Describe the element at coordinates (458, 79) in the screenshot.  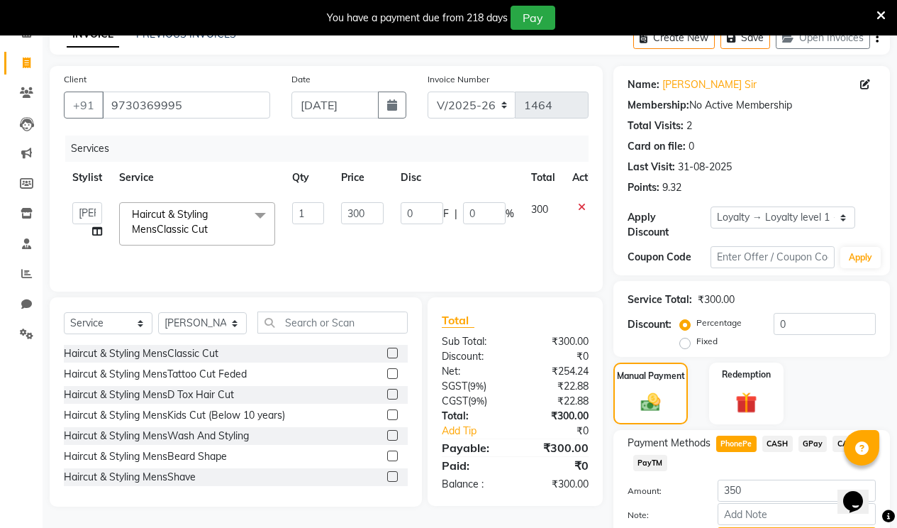
I see `label: Invoice Number` at that location.